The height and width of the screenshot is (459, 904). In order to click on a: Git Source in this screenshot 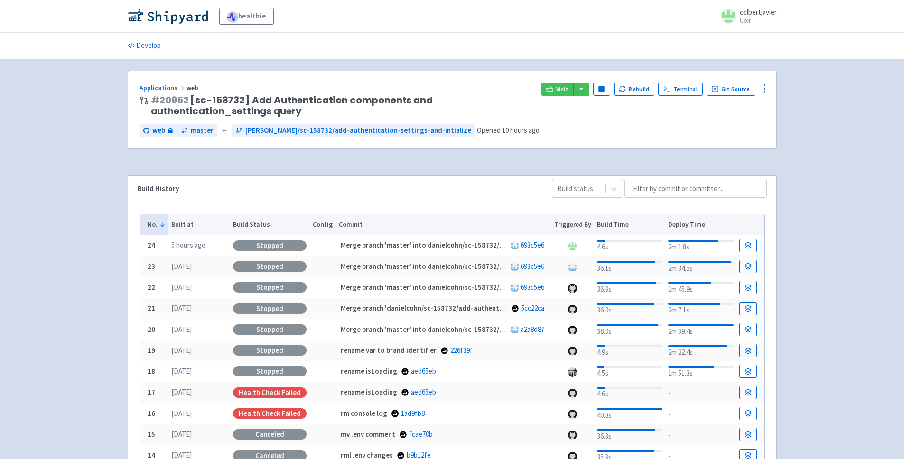, I will do `click(731, 89)`.